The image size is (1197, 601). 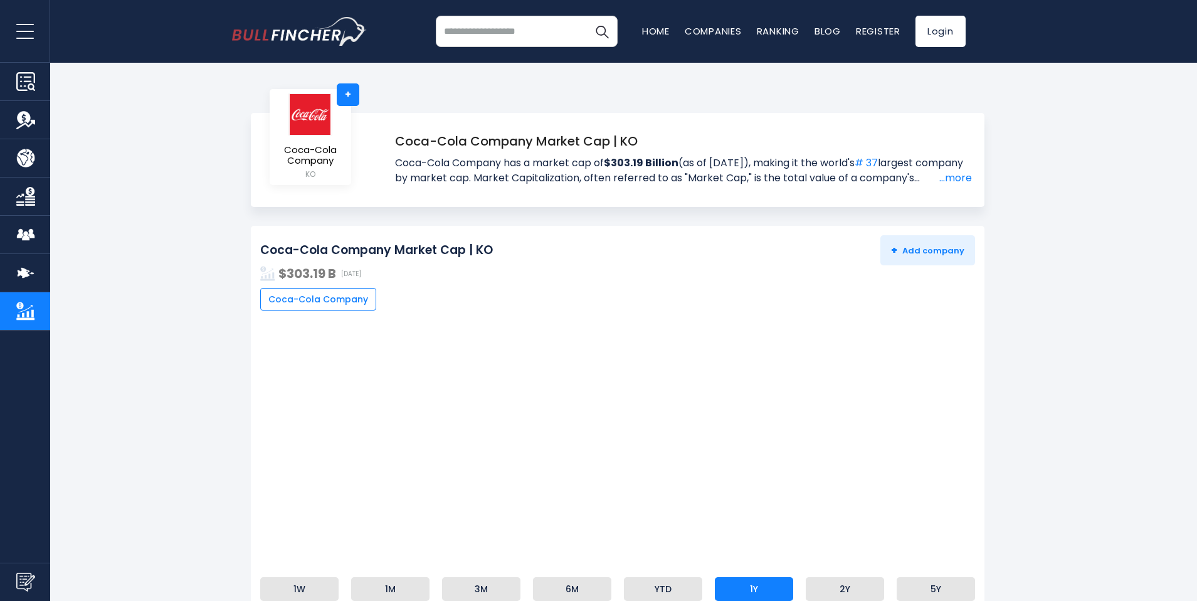 What do you see at coordinates (602, 31) in the screenshot?
I see `button: Search` at bounding box center [602, 31].